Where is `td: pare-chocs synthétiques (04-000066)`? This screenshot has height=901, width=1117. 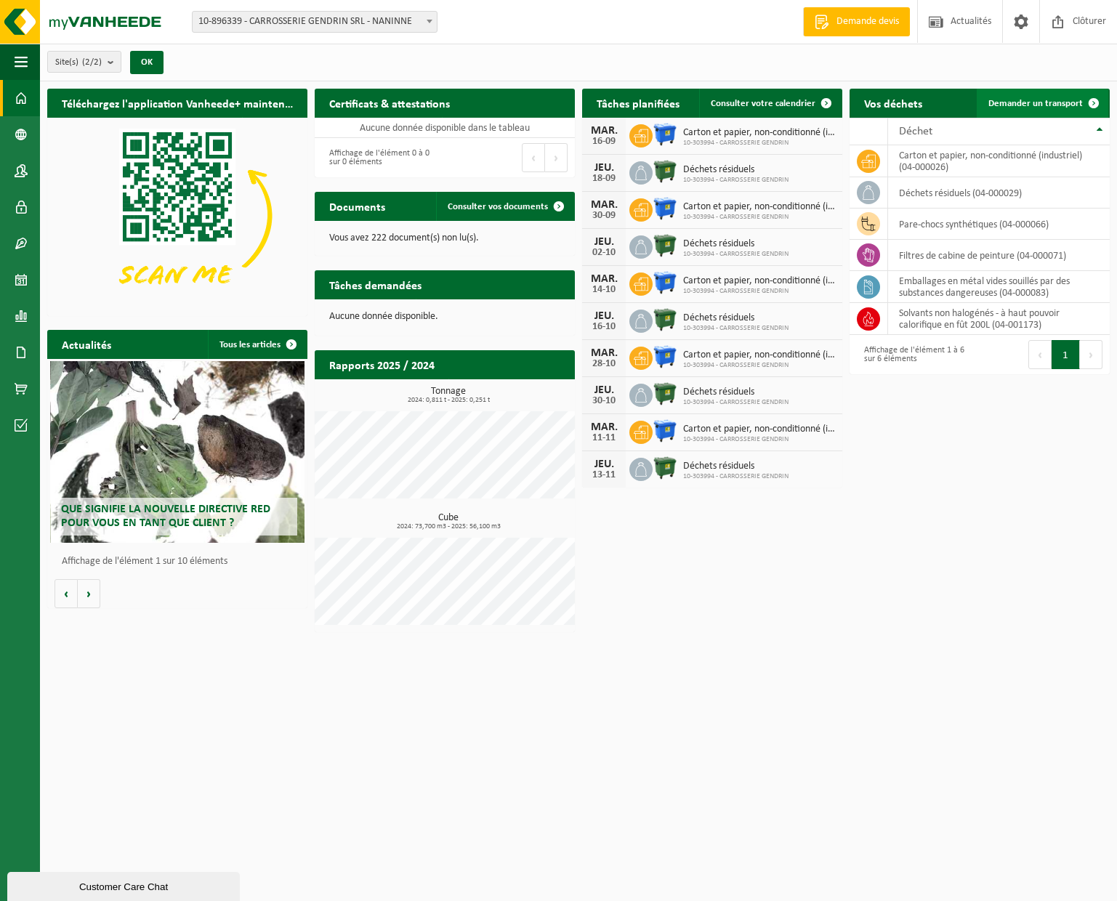 td: pare-chocs synthétiques (04-000066) is located at coordinates (999, 224).